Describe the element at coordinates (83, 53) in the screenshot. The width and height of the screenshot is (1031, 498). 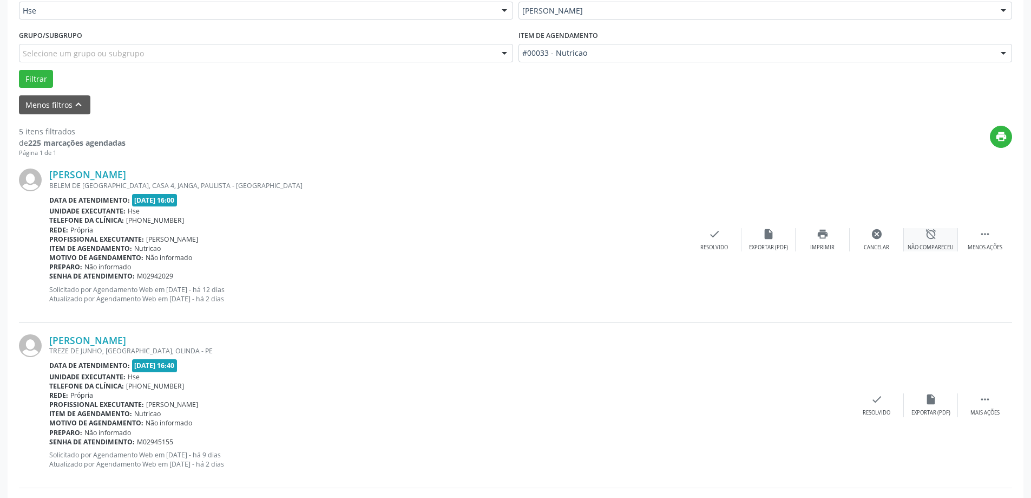
I see `span: Selecione um grupo ou subgrupo` at that location.